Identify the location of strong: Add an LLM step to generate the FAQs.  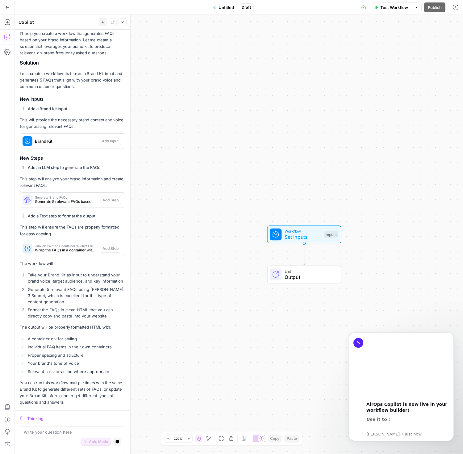
(64, 167).